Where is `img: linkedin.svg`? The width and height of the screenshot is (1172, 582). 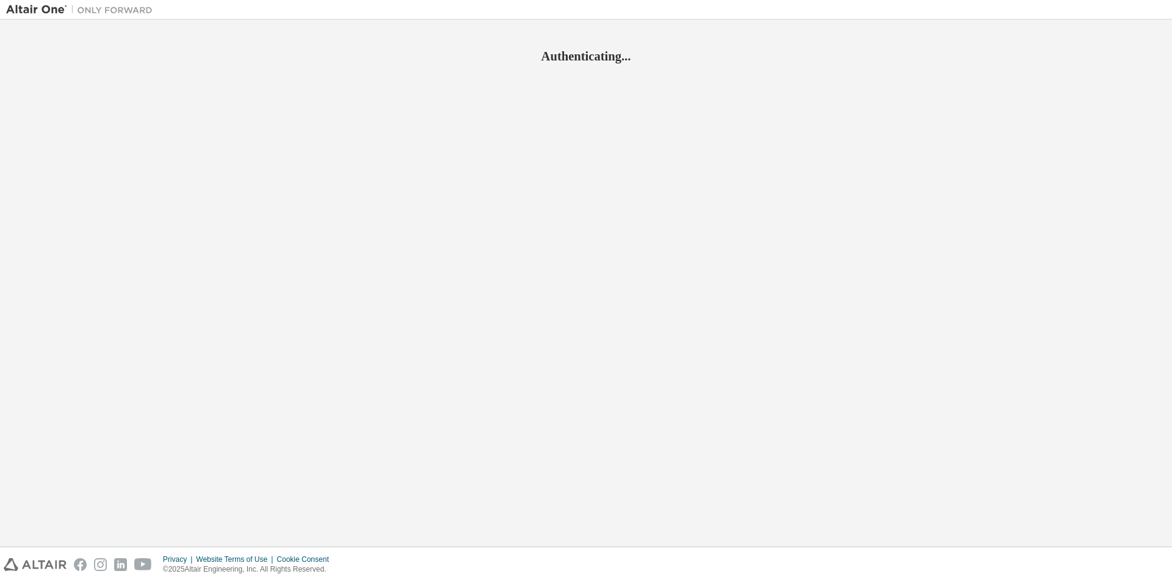
img: linkedin.svg is located at coordinates (120, 564).